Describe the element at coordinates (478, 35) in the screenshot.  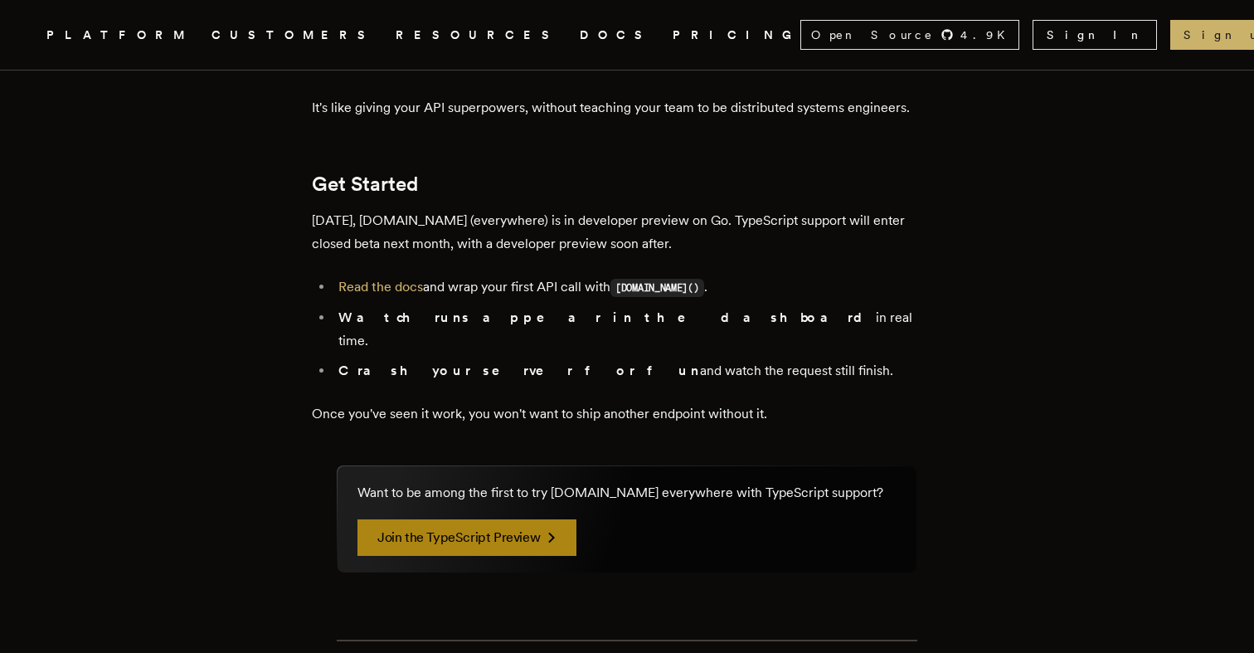
I see `button: RESOURCES` at that location.